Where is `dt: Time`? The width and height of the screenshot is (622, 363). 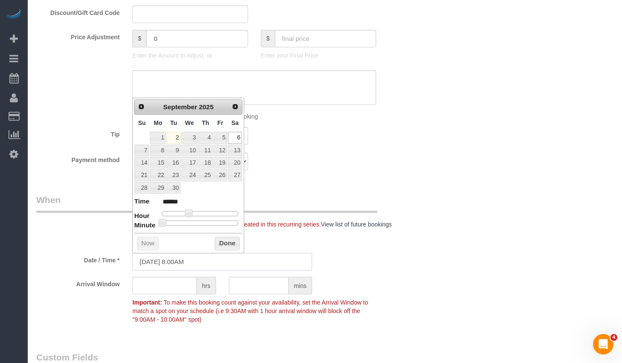
dt: Time is located at coordinates (142, 202).